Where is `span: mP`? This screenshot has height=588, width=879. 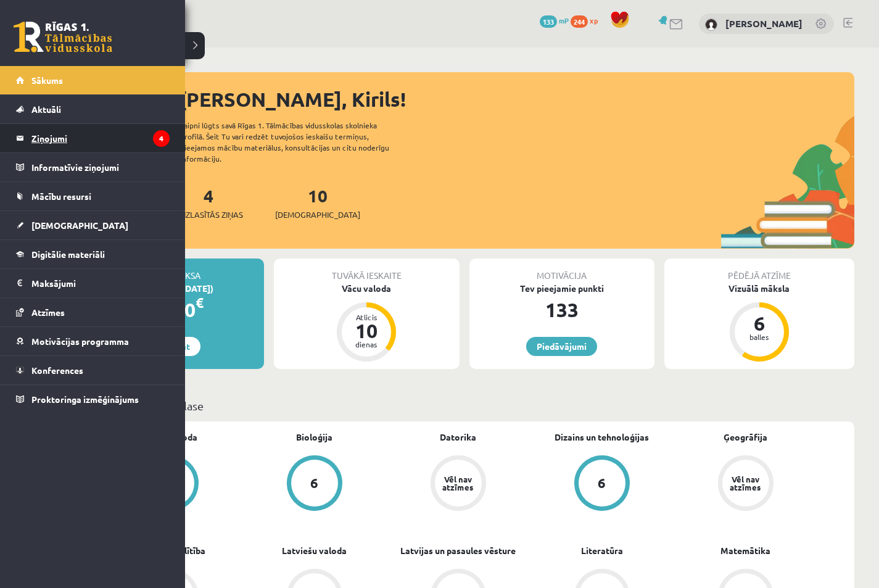
span: mP is located at coordinates (564, 20).